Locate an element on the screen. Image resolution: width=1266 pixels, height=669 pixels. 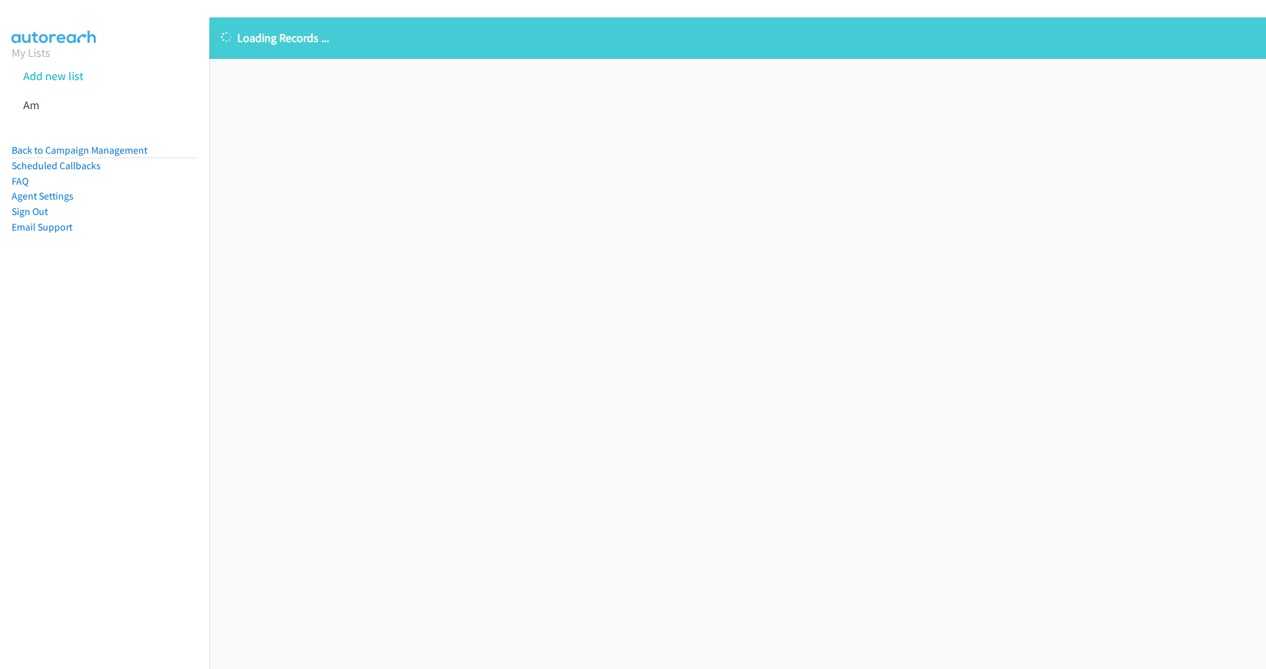
a: FAQ is located at coordinates (20, 181).